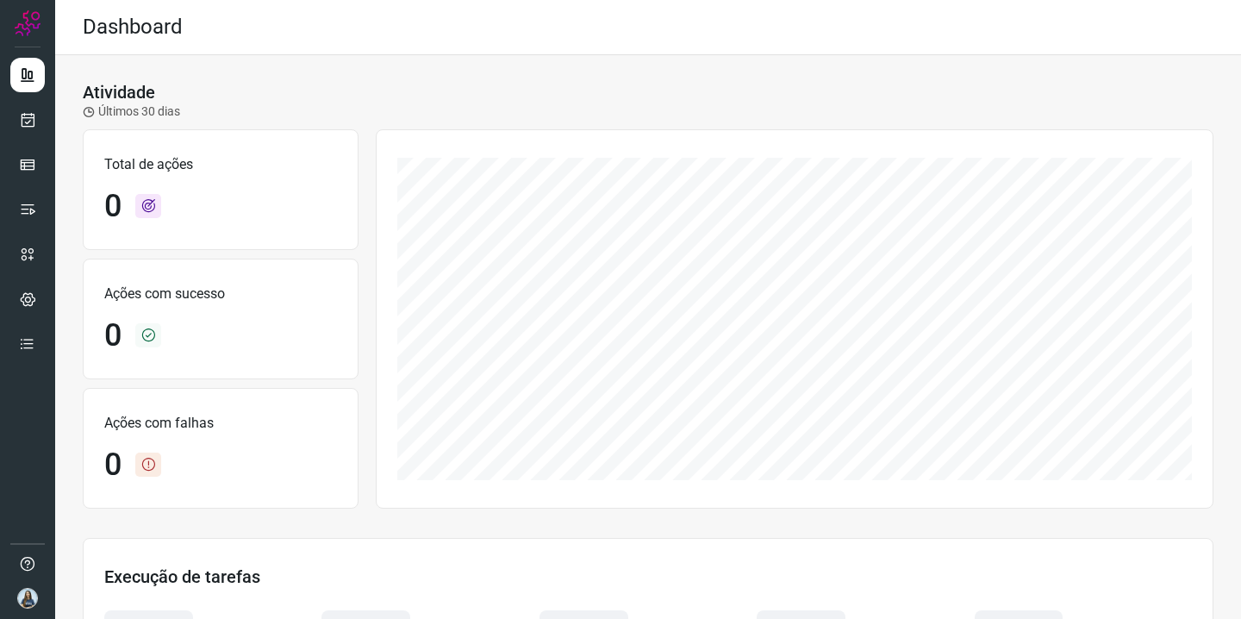 The height and width of the screenshot is (619, 1241). I want to click on img: fc58e68df51c897e9c2c34ad67654c41.jpeg, so click(28, 598).